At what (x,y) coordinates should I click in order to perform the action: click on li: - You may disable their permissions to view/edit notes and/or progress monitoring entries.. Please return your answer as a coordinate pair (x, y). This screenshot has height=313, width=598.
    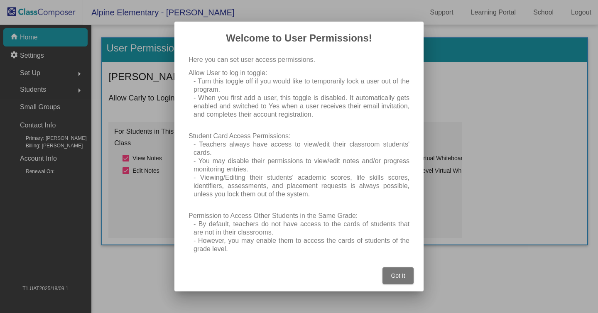
    Looking at the image, I should click on (301, 165).